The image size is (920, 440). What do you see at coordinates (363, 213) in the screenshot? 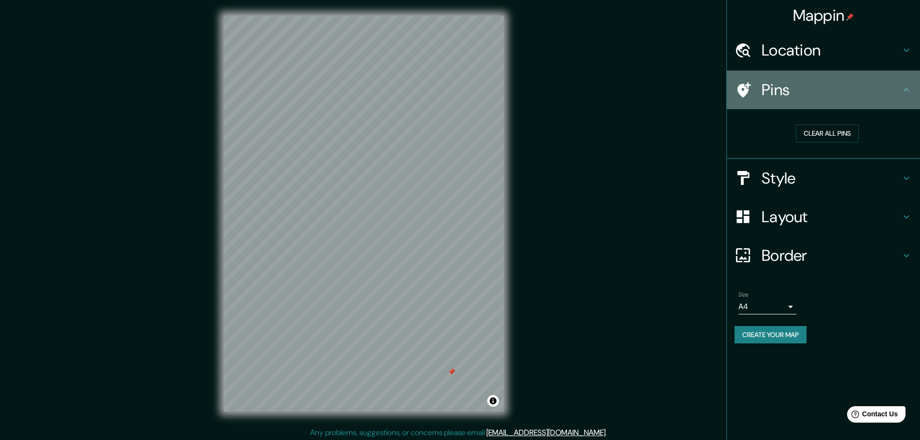
I see `canvas: Map` at bounding box center [363, 213].